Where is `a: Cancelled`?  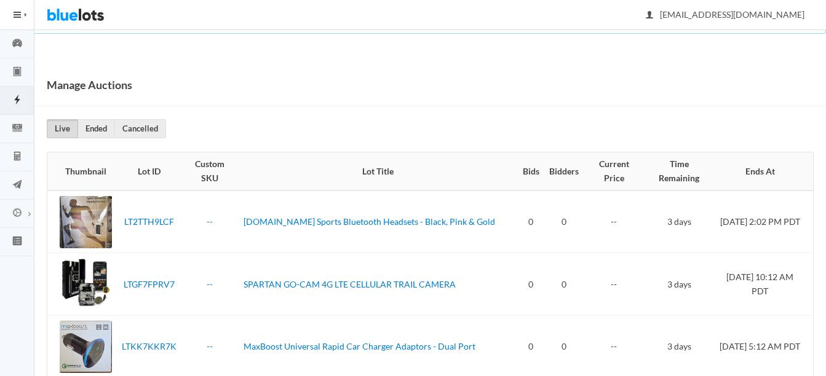 a: Cancelled is located at coordinates (140, 129).